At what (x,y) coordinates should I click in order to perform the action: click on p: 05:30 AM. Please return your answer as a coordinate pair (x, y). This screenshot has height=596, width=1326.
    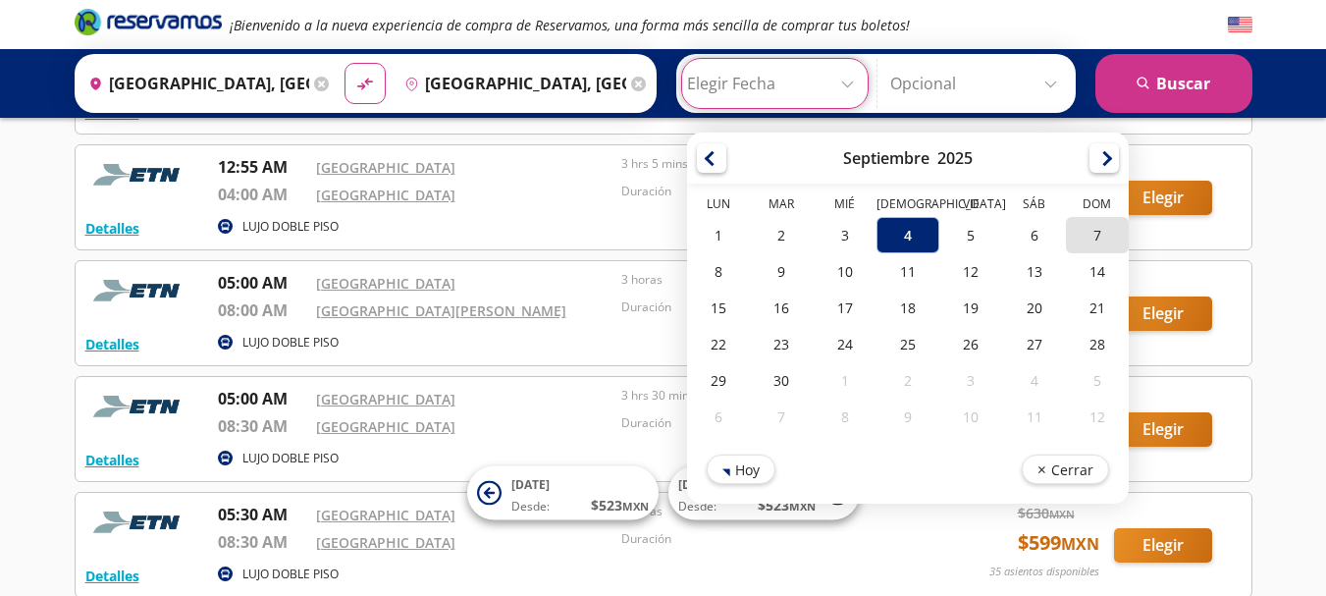
    Looking at the image, I should click on (262, 514).